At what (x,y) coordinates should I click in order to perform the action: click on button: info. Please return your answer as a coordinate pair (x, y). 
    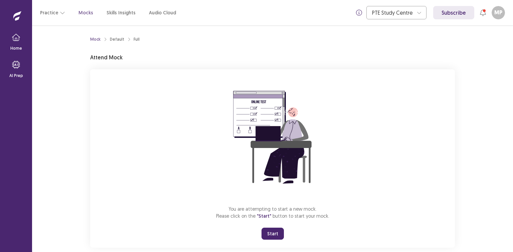
    Looking at the image, I should click on (359, 13).